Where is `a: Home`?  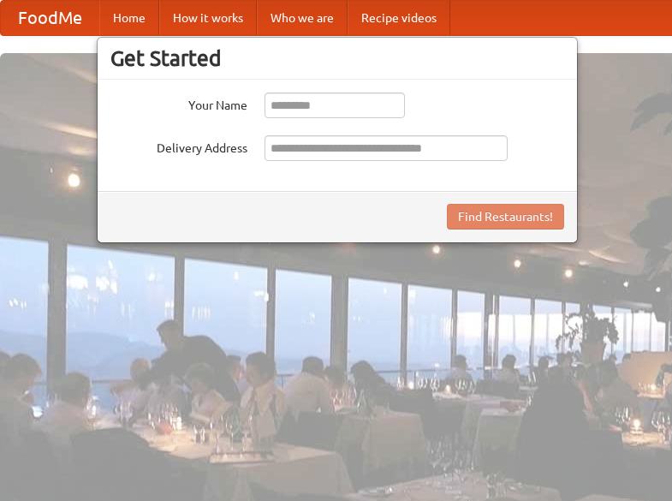
a: Home is located at coordinates (129, 18).